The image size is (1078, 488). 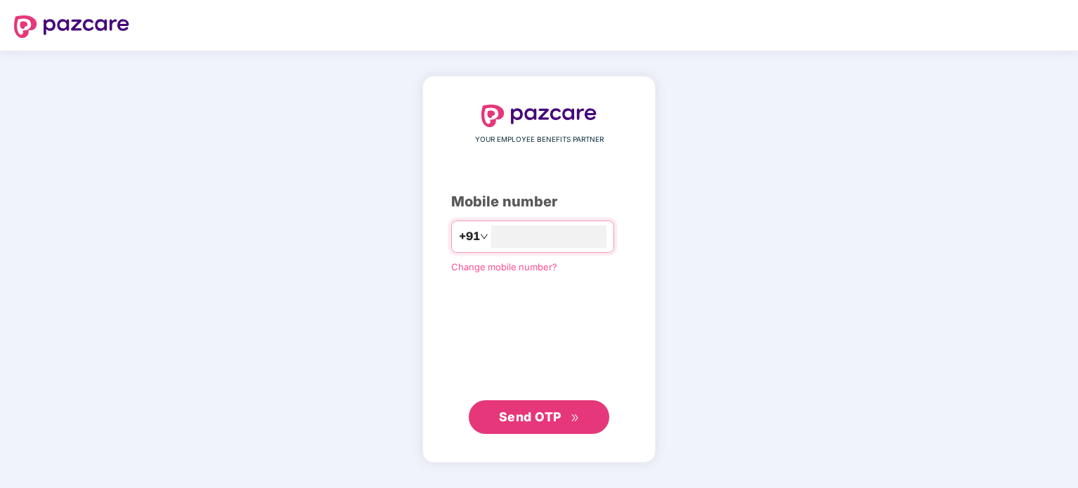 What do you see at coordinates (504, 267) in the screenshot?
I see `span: Change mobile number?` at bounding box center [504, 267].